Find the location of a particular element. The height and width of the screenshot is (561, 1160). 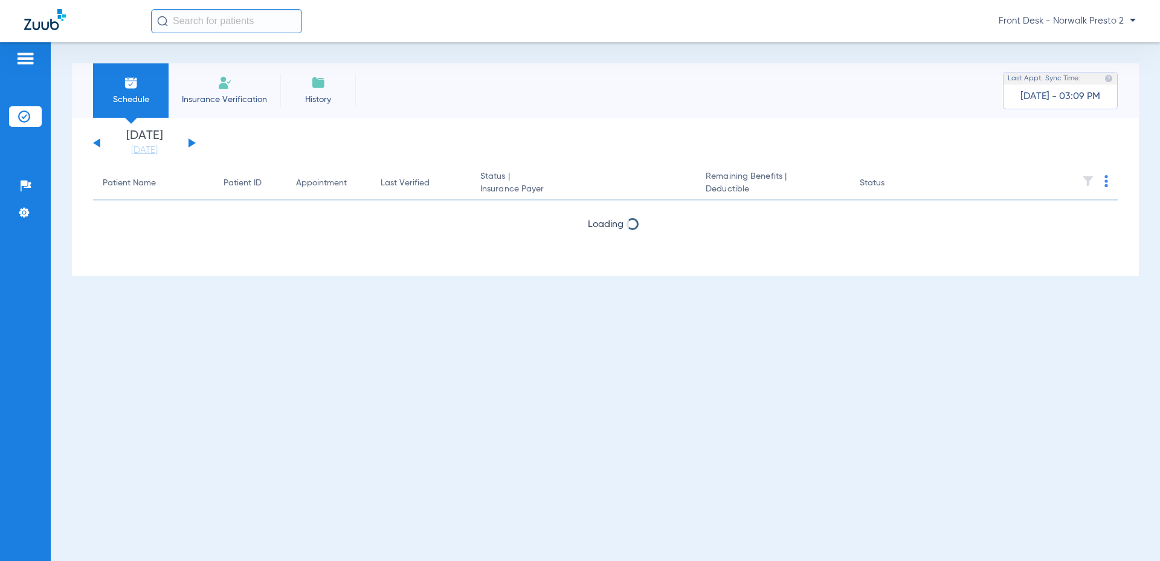

img: last sync help info is located at coordinates (1109, 79).